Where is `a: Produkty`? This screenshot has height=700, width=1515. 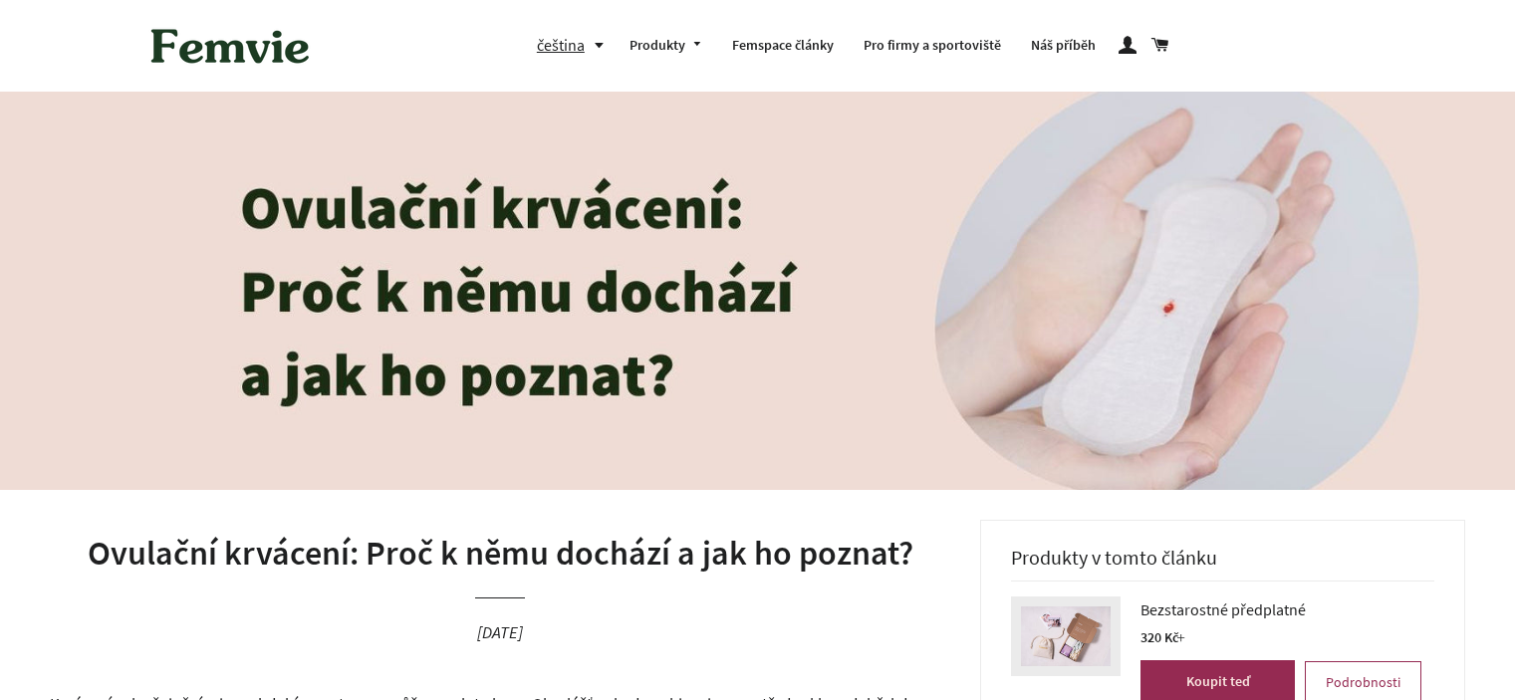
a: Produkty is located at coordinates (666, 46).